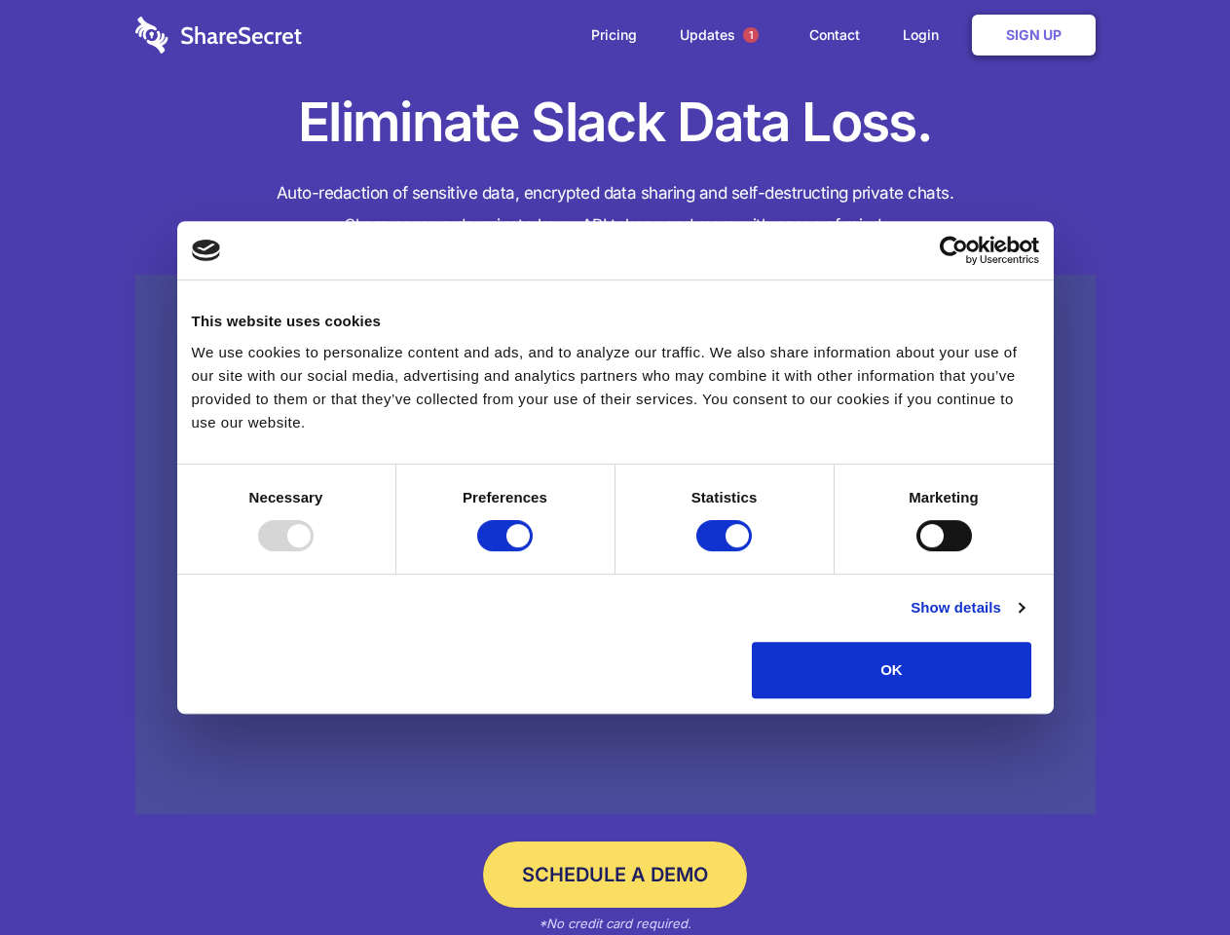 Image resolution: width=1230 pixels, height=935 pixels. What do you see at coordinates (615, 388) in the screenshot?
I see `div: We use cookies to personalize content and ads, and to analyze our traffic. We also share informat...` at bounding box center [615, 388].